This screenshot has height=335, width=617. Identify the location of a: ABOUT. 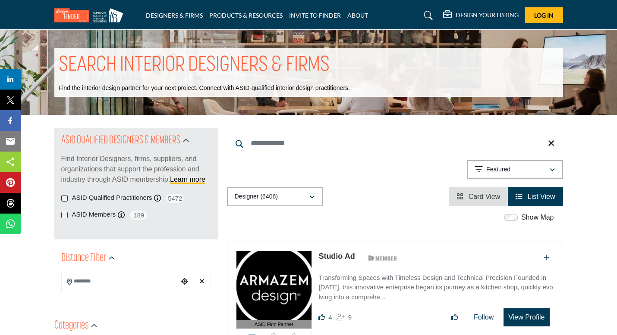
(357, 15).